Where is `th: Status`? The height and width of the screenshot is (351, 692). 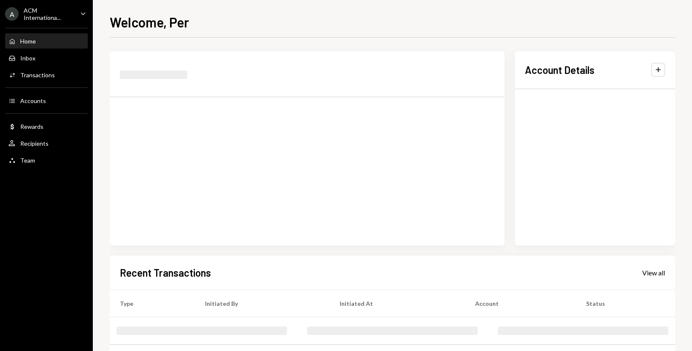 th: Status is located at coordinates (626, 303).